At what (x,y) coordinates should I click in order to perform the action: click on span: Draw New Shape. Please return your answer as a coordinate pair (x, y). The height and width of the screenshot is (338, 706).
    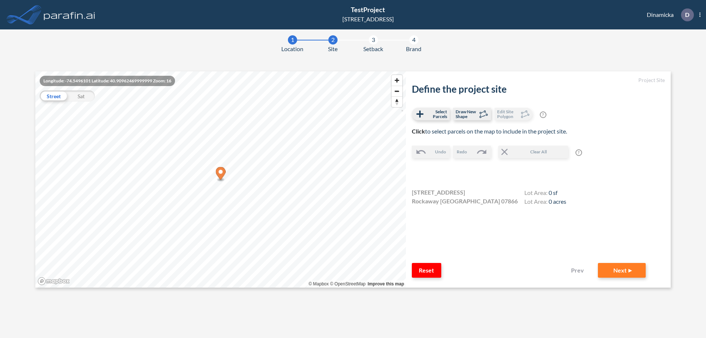
    Looking at the image, I should click on (466, 114).